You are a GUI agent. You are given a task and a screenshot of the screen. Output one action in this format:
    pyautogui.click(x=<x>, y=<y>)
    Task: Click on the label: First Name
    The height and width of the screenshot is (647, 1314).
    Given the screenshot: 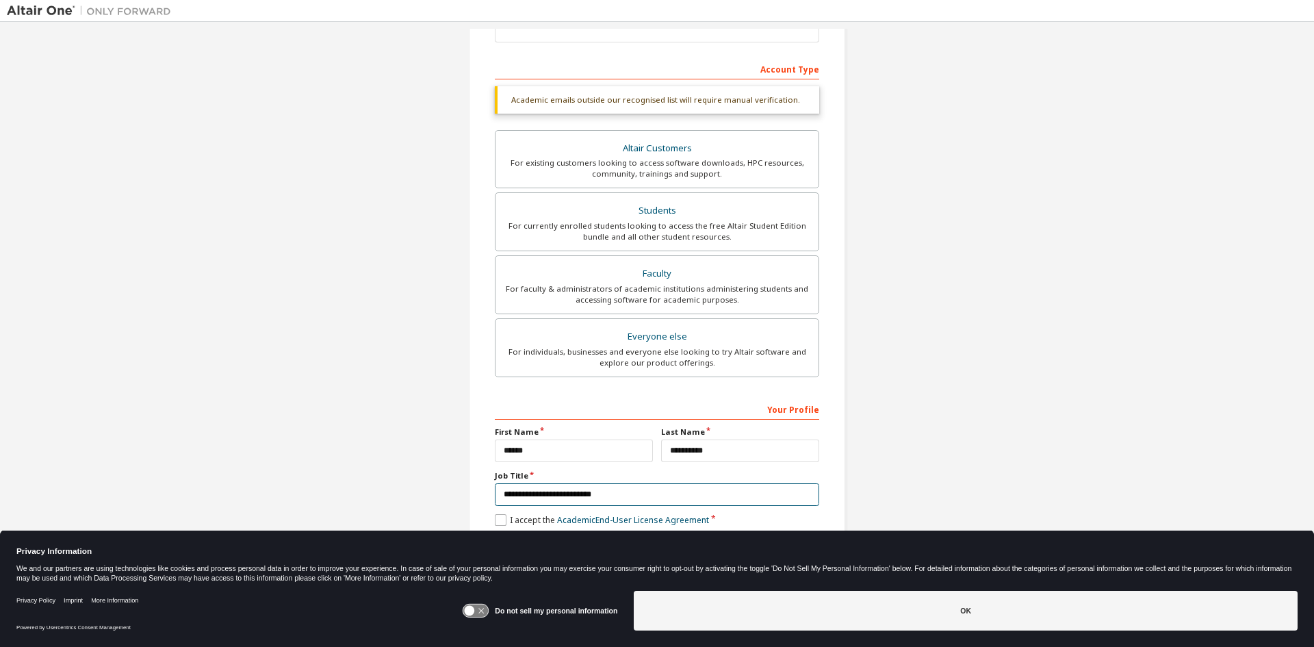 What is the action you would take?
    pyautogui.click(x=573, y=432)
    